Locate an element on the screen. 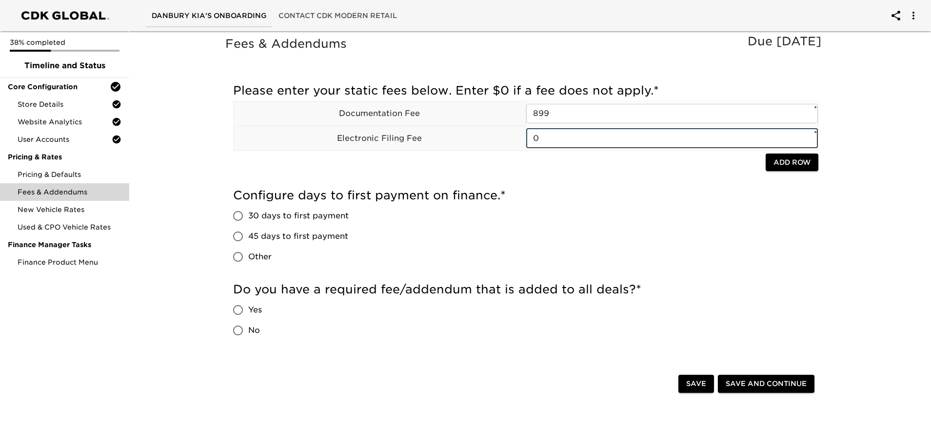 The width and height of the screenshot is (931, 444). span: Fees & Addendums is located at coordinates (69, 192).